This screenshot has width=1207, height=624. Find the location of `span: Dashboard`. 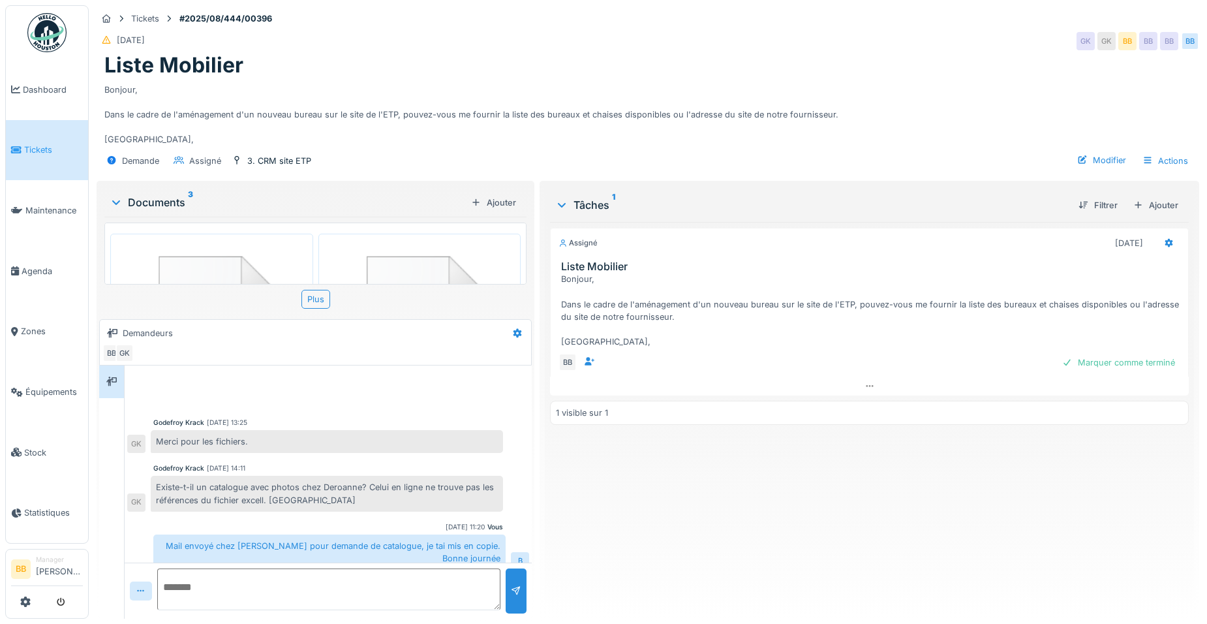

span: Dashboard is located at coordinates (53, 89).